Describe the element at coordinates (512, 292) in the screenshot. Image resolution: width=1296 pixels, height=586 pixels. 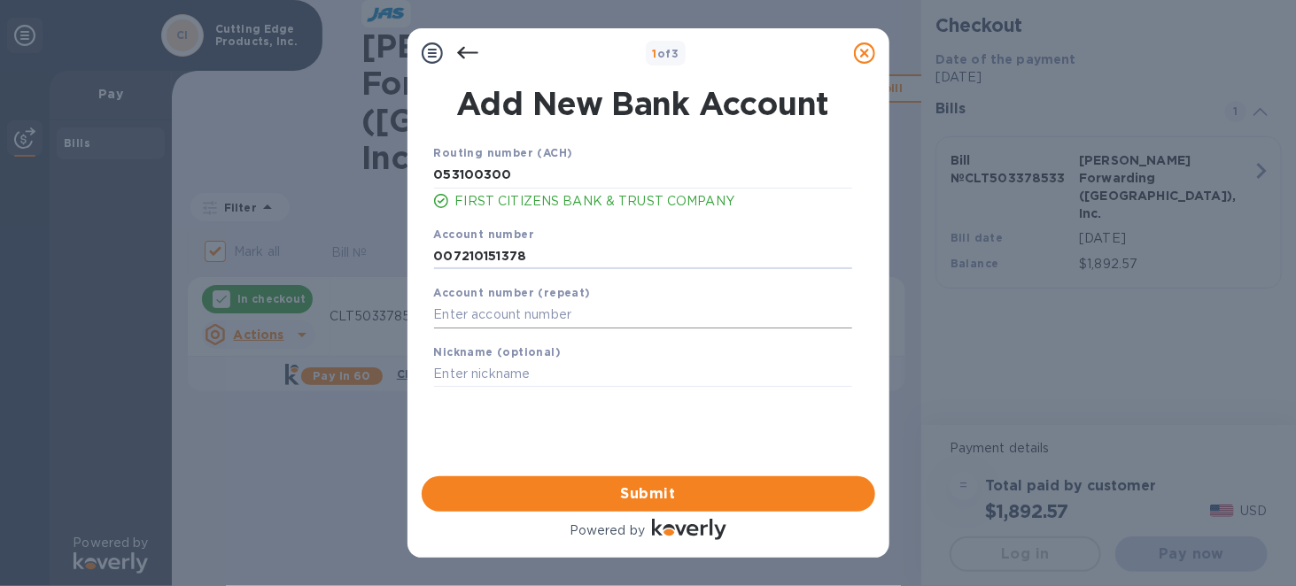
I see `b: Account number (repeat)` at that location.